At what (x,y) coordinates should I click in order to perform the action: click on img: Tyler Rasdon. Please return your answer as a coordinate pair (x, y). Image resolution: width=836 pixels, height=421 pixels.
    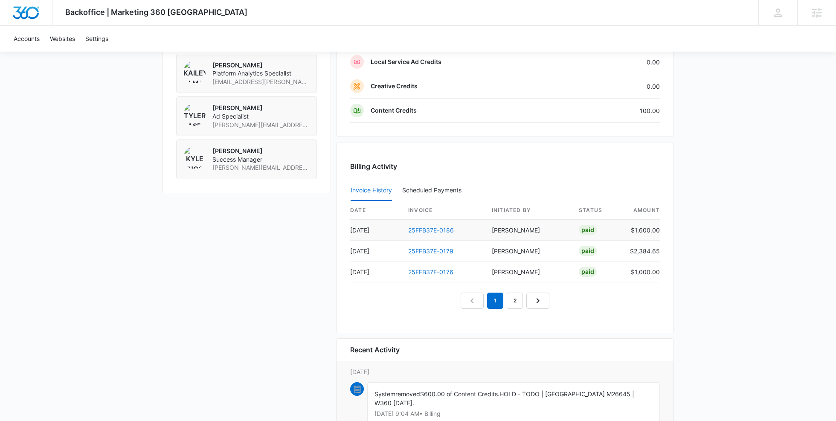
    Looking at the image, I should click on (195, 115).